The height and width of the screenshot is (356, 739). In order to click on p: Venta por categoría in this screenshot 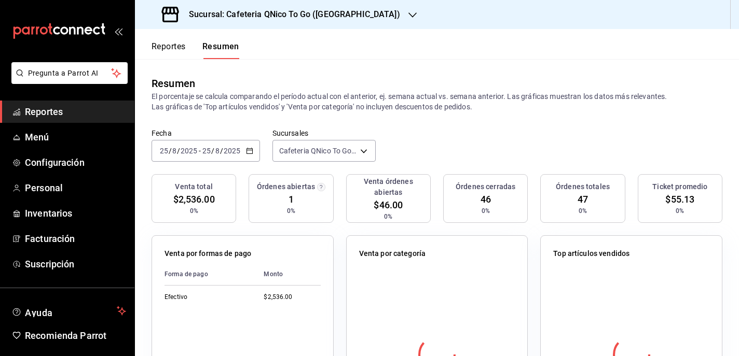, I will do `click(392, 254)`.